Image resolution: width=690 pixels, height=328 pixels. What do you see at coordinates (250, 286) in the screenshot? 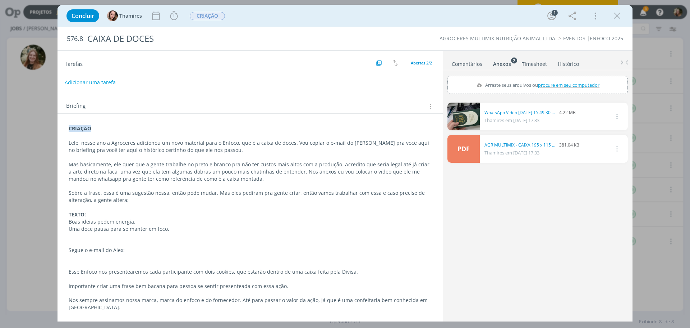
I see `p: Importante criar uma frase bem bacana para pessoa se sentir presenteada com essa ação.` at bounding box center [250, 286].